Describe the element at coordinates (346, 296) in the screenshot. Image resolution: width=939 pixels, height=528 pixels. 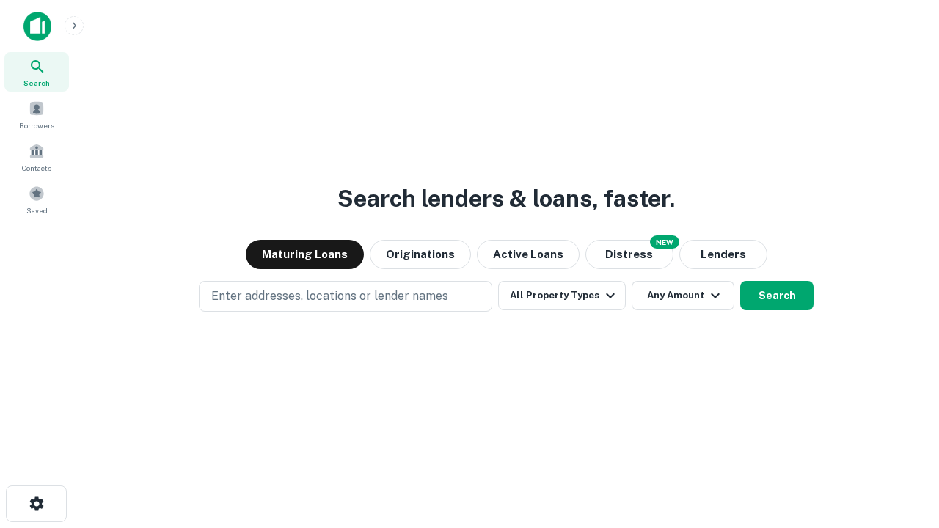
I see `button: Enter addresses, locations or lender names` at that location.